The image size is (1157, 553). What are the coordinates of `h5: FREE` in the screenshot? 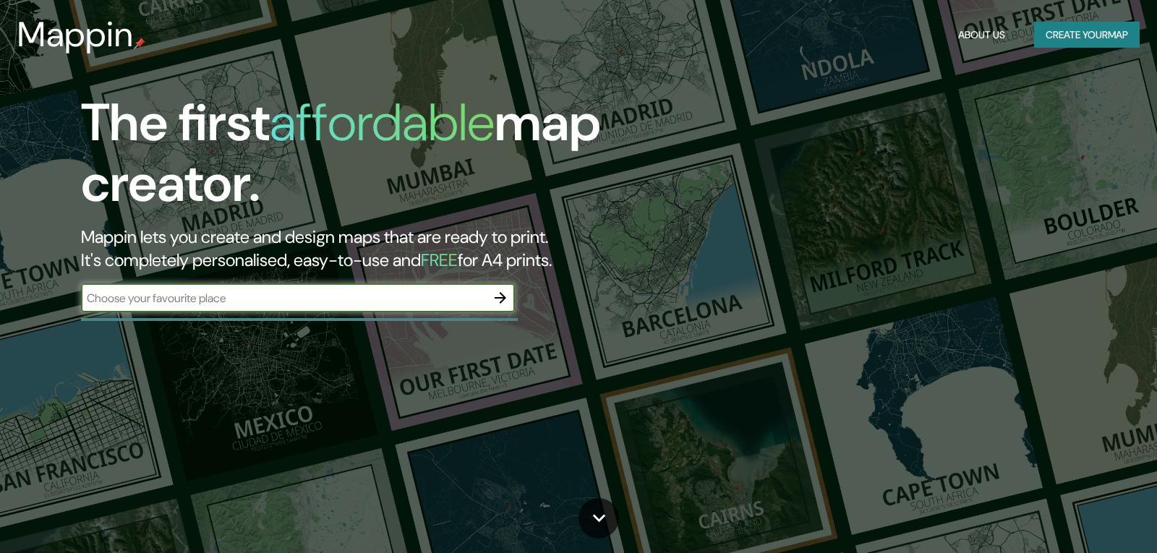 It's located at (439, 260).